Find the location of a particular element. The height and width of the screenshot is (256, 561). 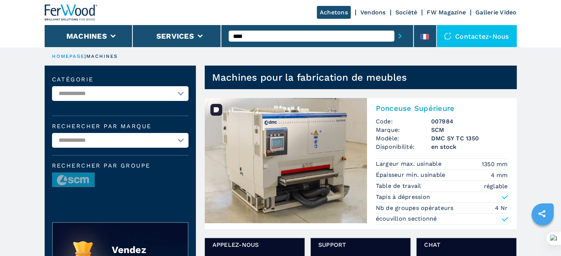

span: Modèle: is located at coordinates (403, 138).